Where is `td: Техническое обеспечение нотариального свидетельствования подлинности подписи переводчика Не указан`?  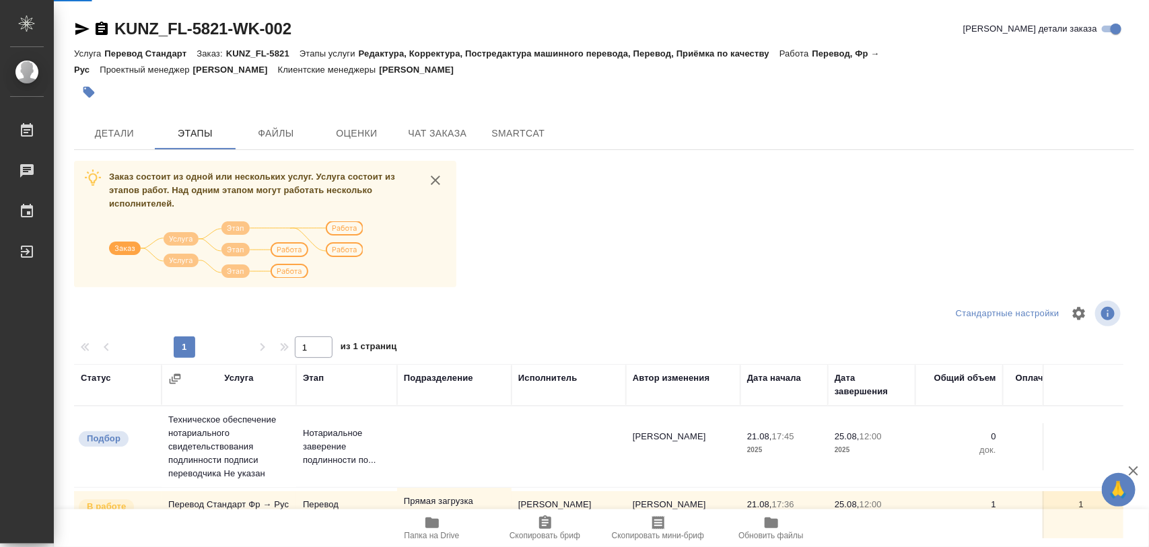
td: Техническое обеспечение нотариального свидетельствования подлинности подписи переводчика Не указан is located at coordinates (229, 447).